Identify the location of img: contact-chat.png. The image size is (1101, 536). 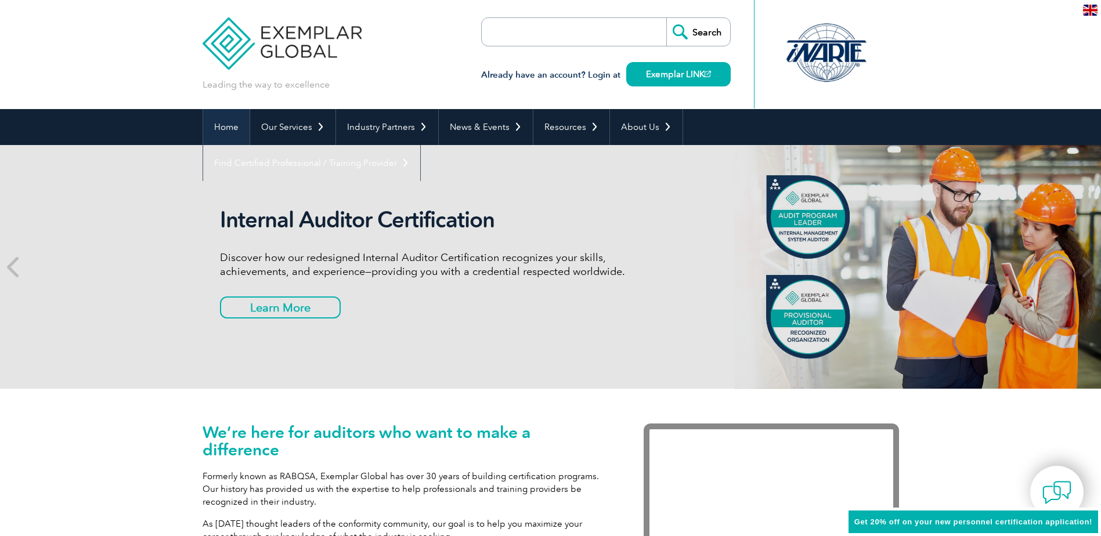
(1057, 493).